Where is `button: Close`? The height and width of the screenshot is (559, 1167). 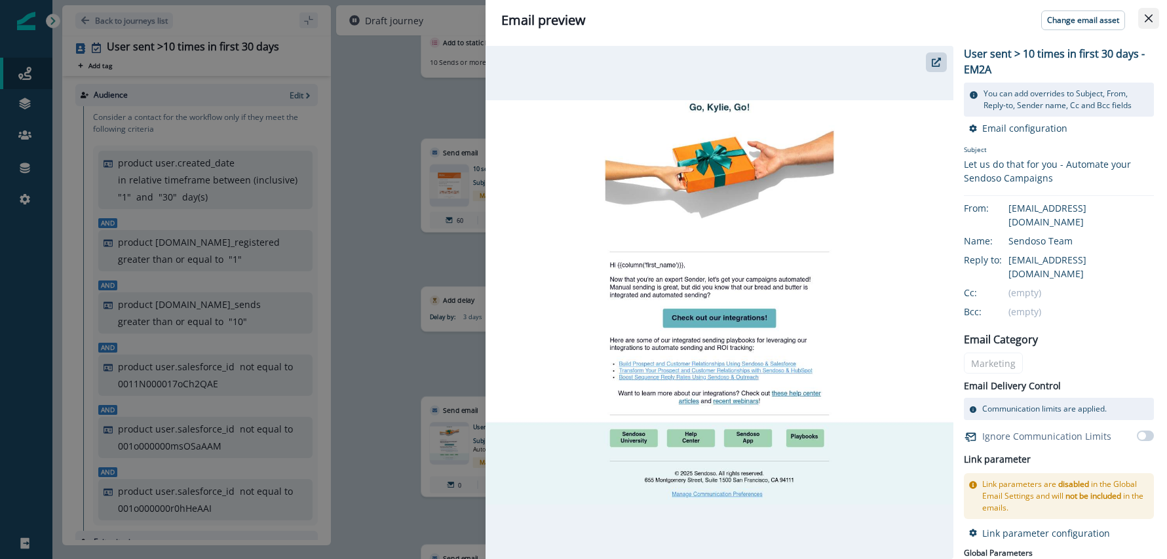 button: Close is located at coordinates (1149, 18).